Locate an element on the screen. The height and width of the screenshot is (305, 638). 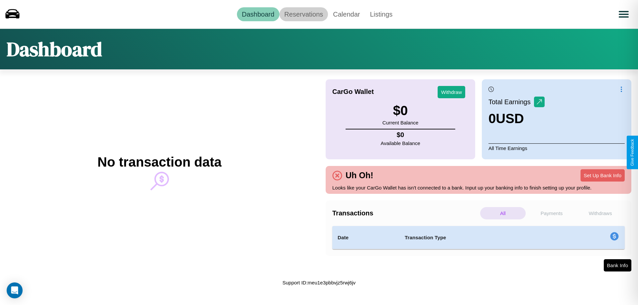
p: Looks like your CarGo Wallet has isn't connected to a bank. Input up your banking info to finish ... is located at coordinates (478, 188).